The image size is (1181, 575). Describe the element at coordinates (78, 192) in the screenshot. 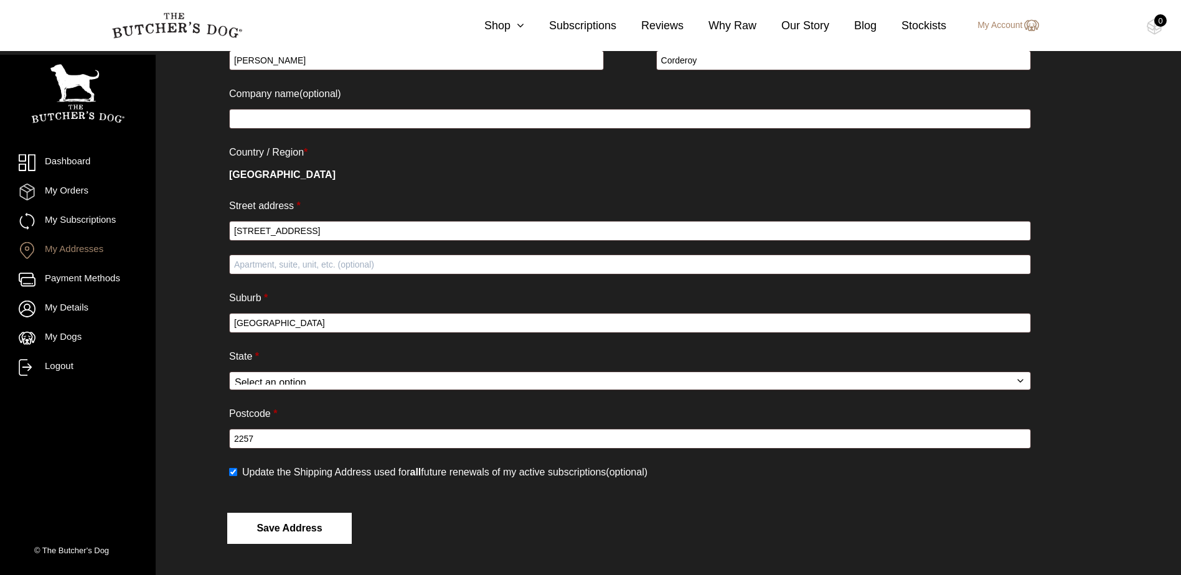

I see `a: My Orders` at that location.